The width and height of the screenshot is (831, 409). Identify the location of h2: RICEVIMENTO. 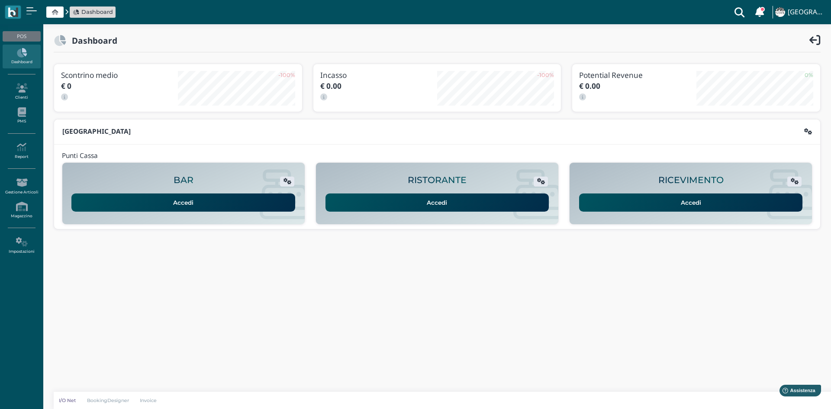
(691, 180).